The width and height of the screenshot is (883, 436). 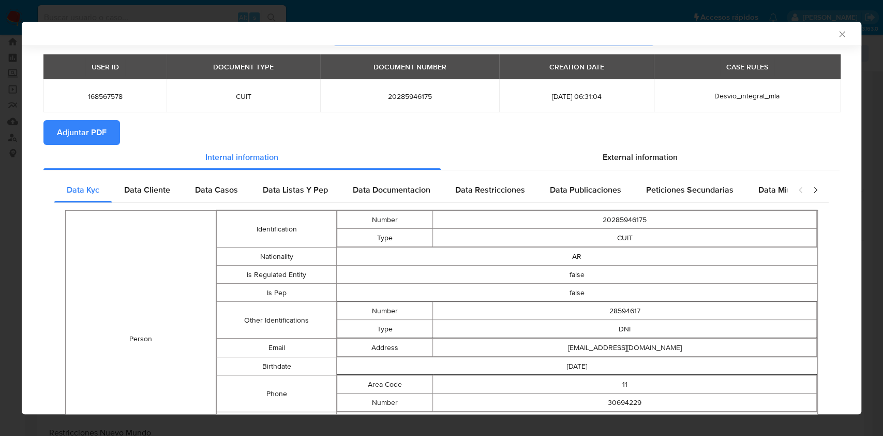 I want to click on div: DOCUMENT NUMBER, so click(x=410, y=67).